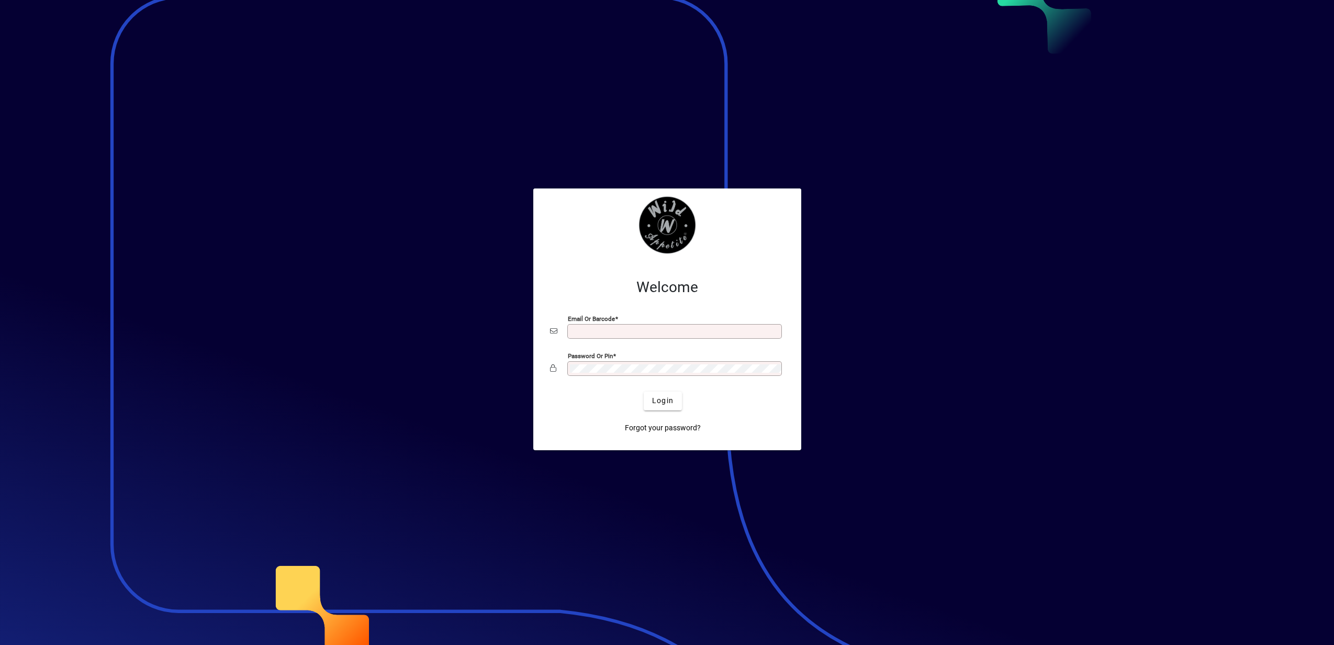 The image size is (1334, 645). I want to click on mat-label: Password or Pin, so click(590, 355).